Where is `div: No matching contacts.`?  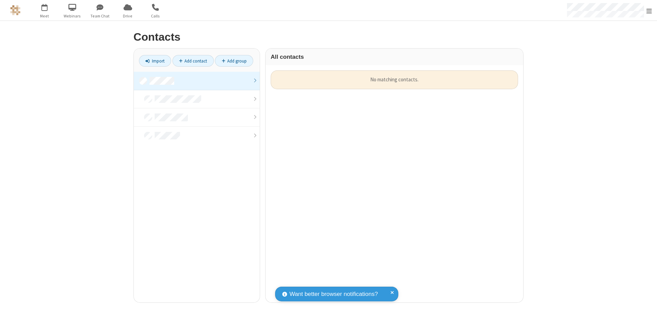 div: No matching contacts. is located at coordinates (394, 80).